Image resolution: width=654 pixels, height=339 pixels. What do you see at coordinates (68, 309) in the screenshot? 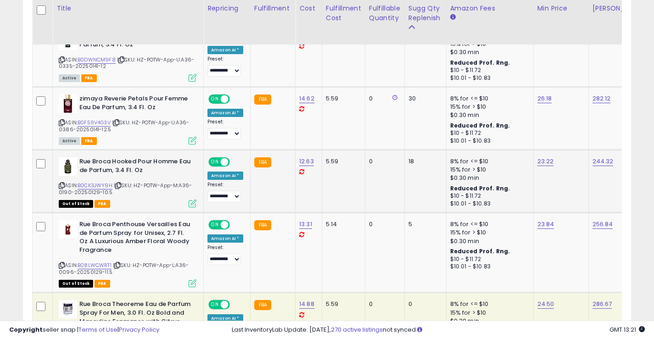
I see `img: 31IXRWey-YL._SL40_.jpg` at bounding box center [68, 309].